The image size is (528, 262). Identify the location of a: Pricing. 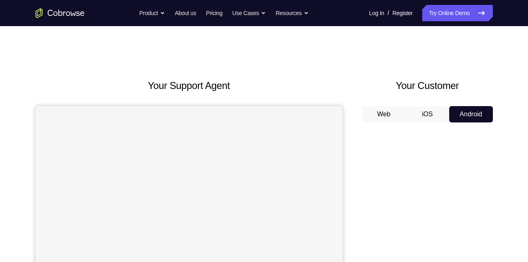
(214, 13).